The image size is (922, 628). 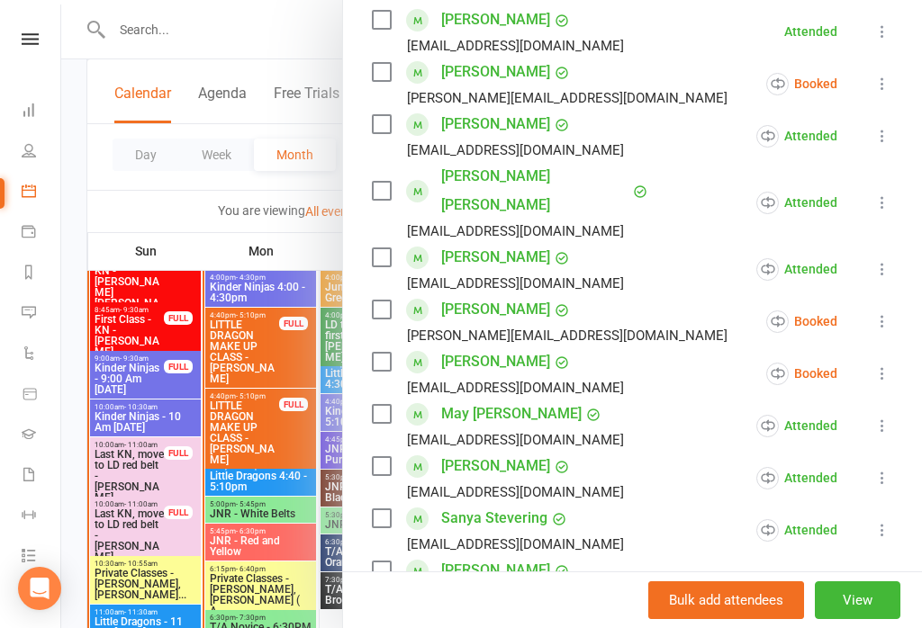 I want to click on a: Calendar, so click(x=41, y=193).